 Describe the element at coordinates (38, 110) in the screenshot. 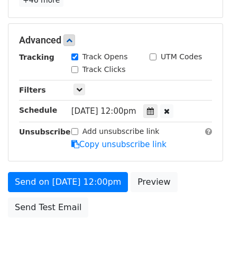

I see `strong: Schedule` at that location.